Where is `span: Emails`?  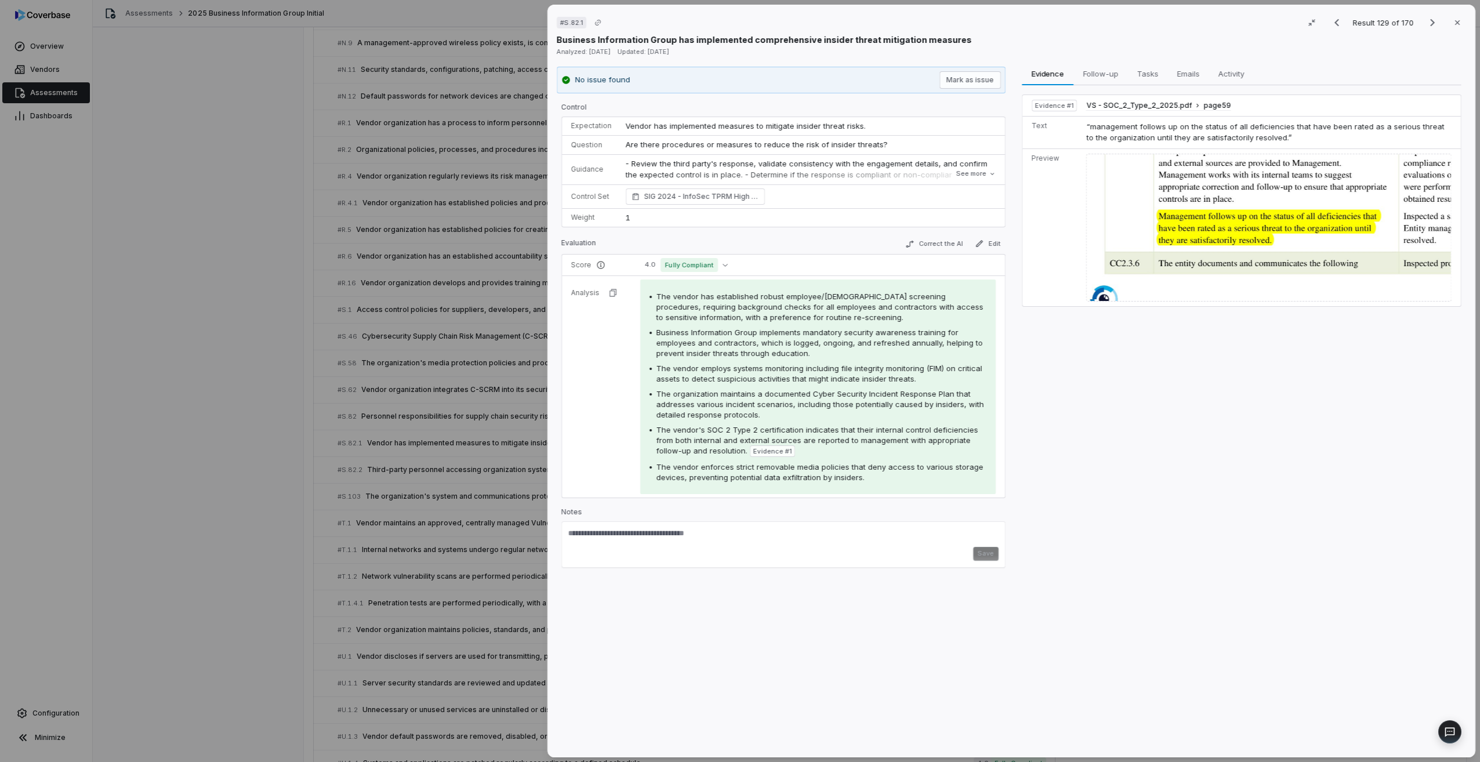
span: Emails is located at coordinates (1188, 74).